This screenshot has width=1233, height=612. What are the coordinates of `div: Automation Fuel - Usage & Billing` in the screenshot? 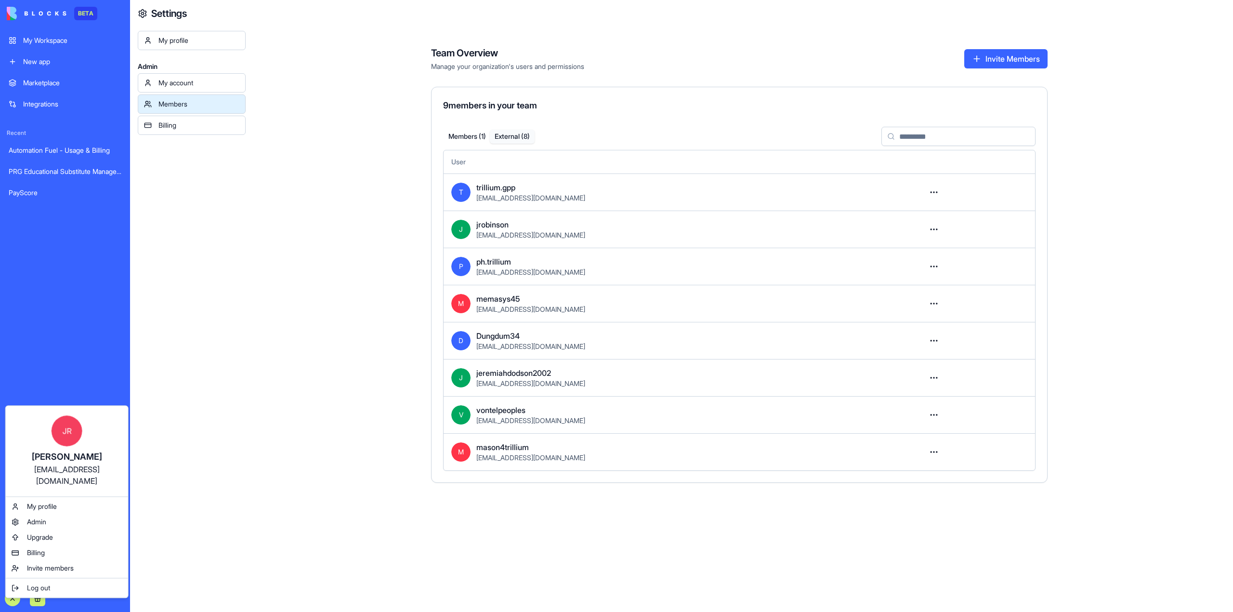 It's located at (65, 150).